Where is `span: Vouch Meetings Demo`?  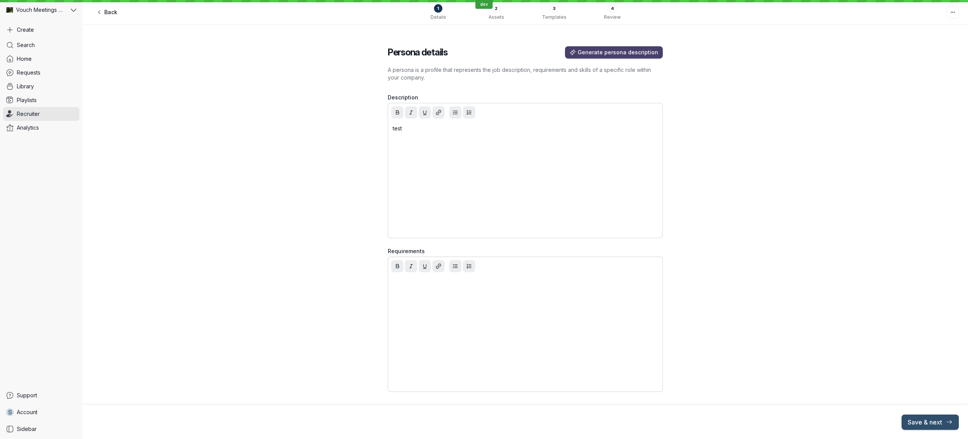
span: Vouch Meetings Demo is located at coordinates (41, 10).